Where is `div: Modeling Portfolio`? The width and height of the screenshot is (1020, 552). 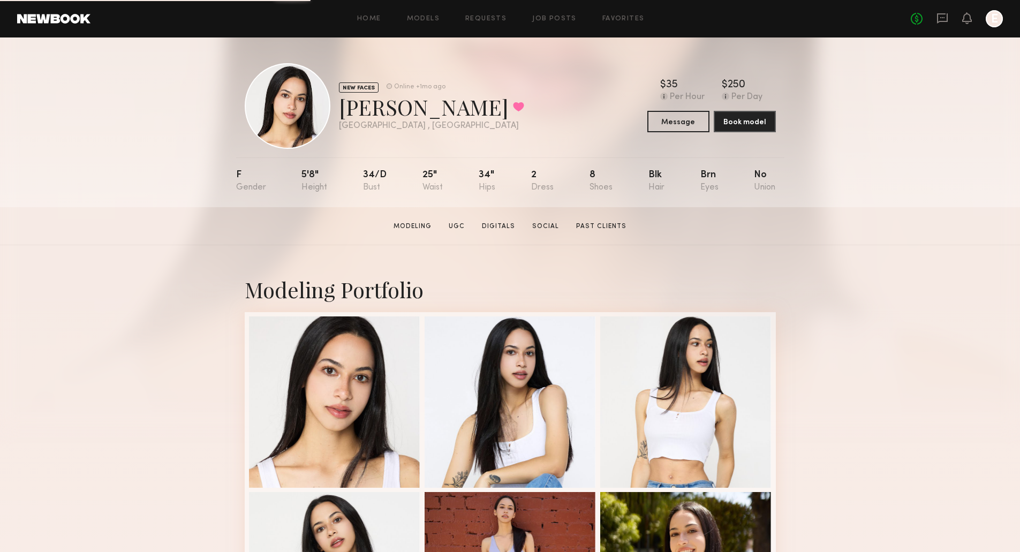
div: Modeling Portfolio is located at coordinates (510, 289).